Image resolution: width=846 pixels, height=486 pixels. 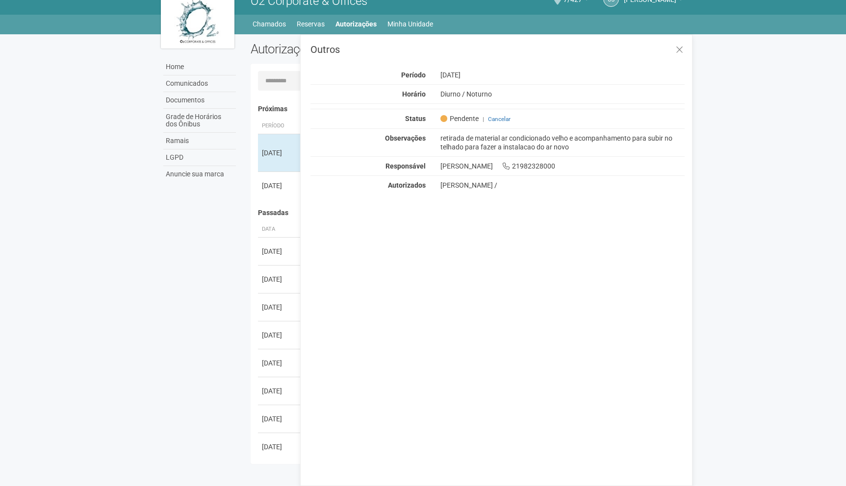 I want to click on a: Reservas, so click(x=310, y=24).